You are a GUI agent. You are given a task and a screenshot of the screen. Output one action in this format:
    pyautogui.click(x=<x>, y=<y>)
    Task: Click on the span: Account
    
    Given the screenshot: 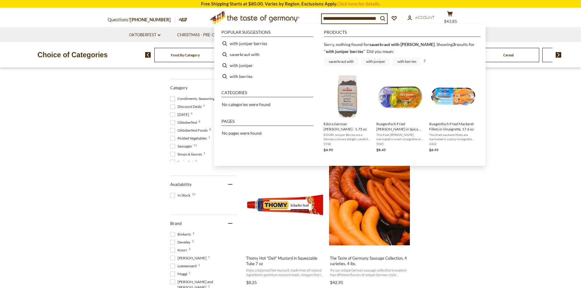 What is the action you would take?
    pyautogui.click(x=425, y=17)
    